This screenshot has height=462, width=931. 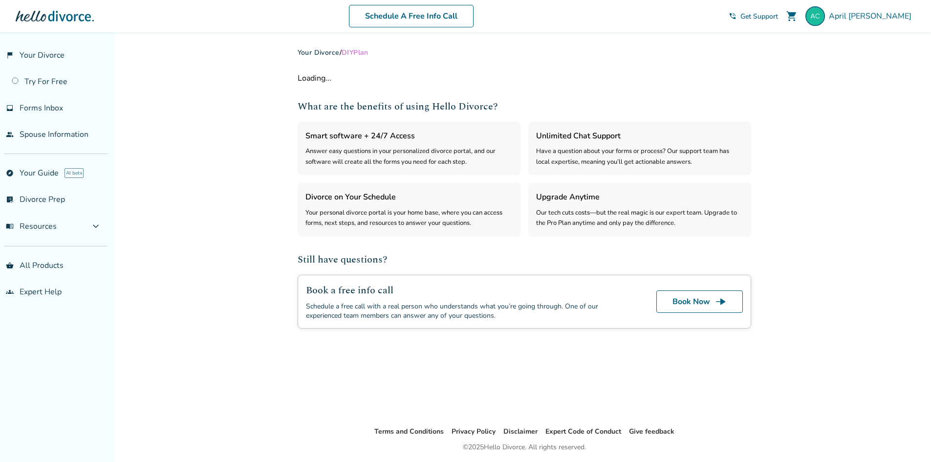 What do you see at coordinates (640, 136) in the screenshot?
I see `h3: Unlimited Chat Support` at bounding box center [640, 136].